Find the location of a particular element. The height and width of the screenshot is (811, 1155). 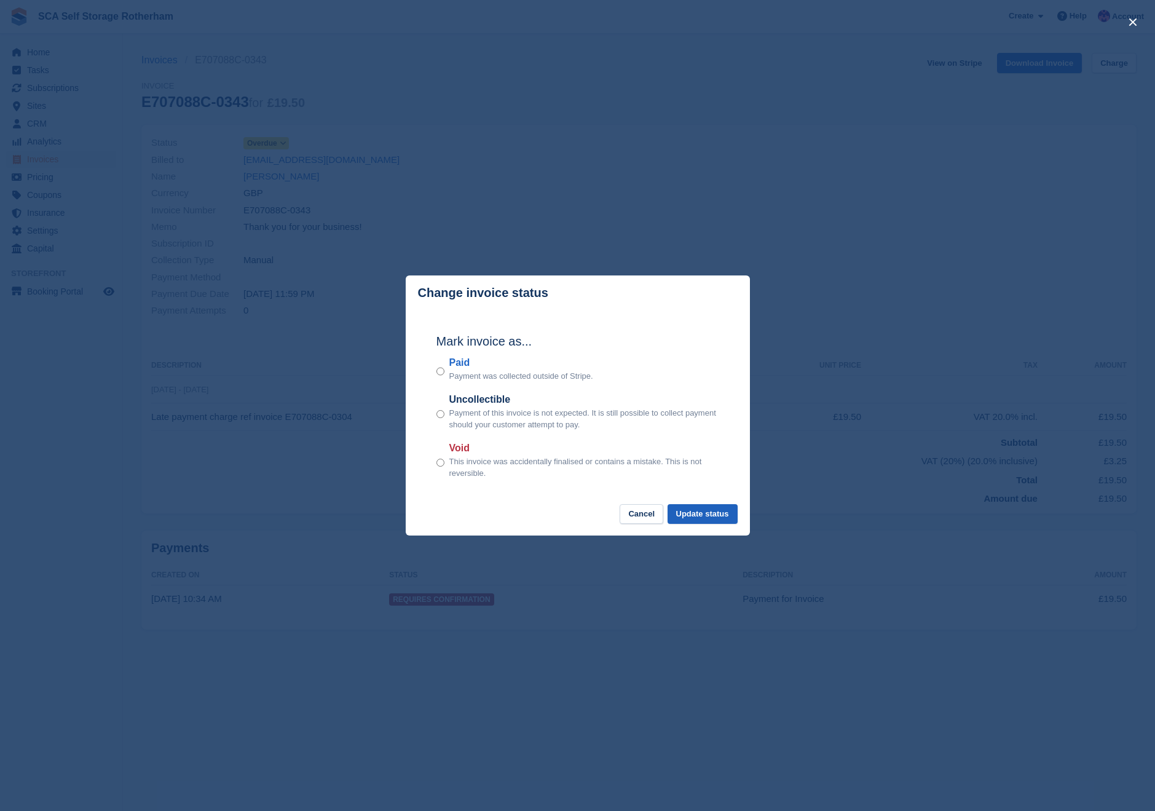

p: Change invoice status is located at coordinates (483, 293).